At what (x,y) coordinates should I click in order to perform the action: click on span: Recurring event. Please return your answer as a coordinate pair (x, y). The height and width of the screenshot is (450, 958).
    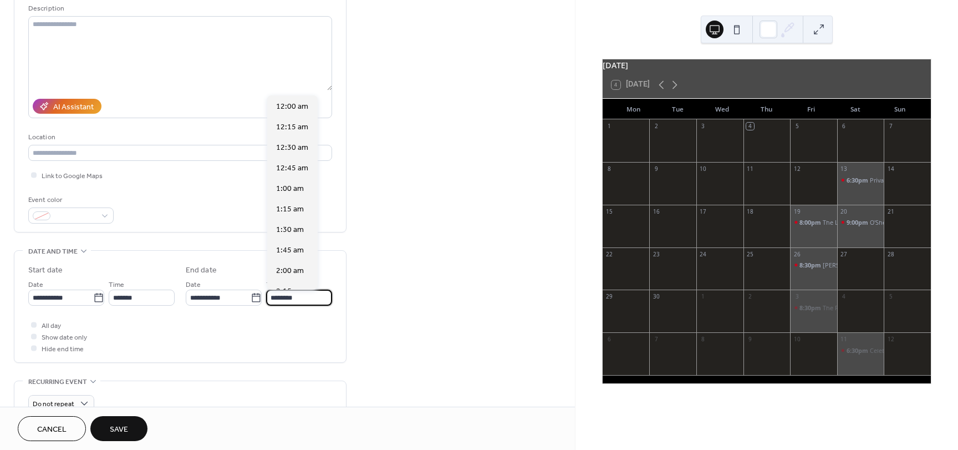
    Looking at the image, I should click on (58, 381).